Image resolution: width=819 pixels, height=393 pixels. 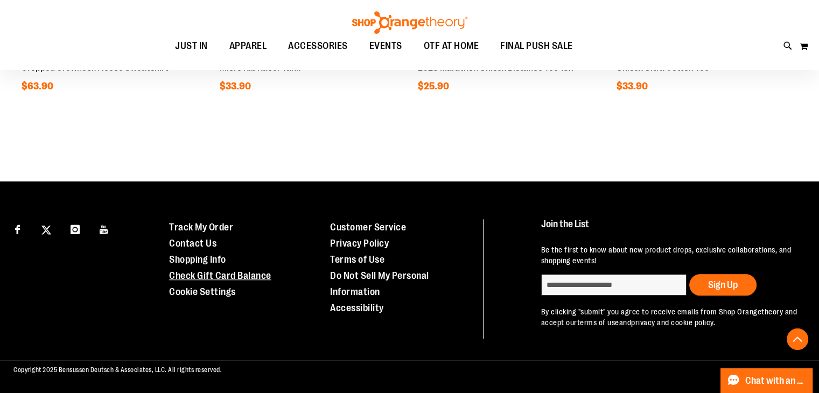 What do you see at coordinates (670, 317) in the screenshot?
I see `p: By clicking "submit" you agree to receive emails from Shop Orangetheory and accept our and` at bounding box center [670, 317].